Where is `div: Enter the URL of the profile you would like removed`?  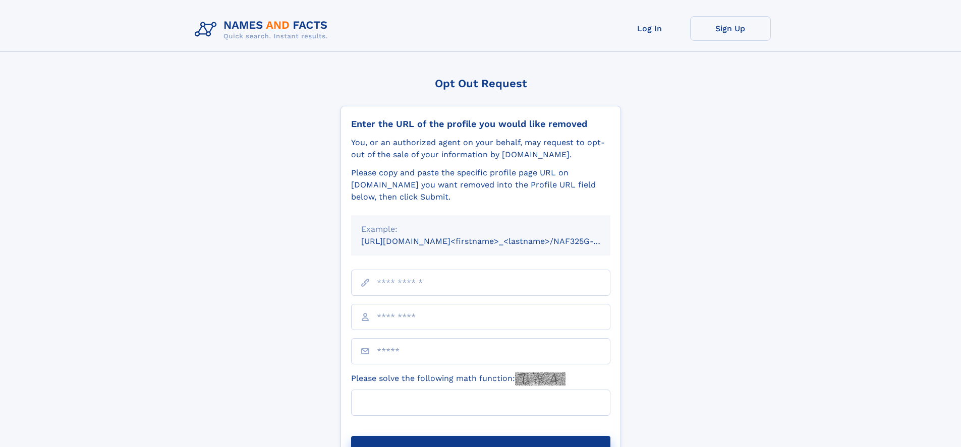
div: Enter the URL of the profile you would like removed is located at coordinates (481, 124).